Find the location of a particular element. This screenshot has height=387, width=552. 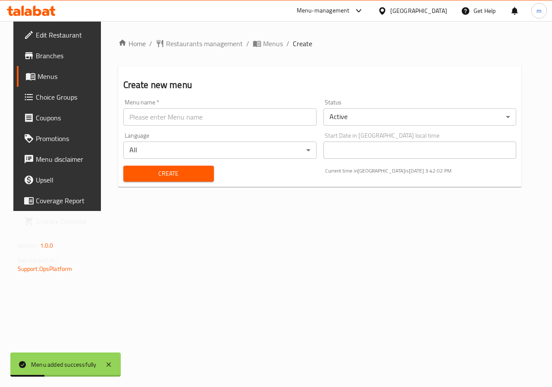

span: Version: is located at coordinates (28, 245).